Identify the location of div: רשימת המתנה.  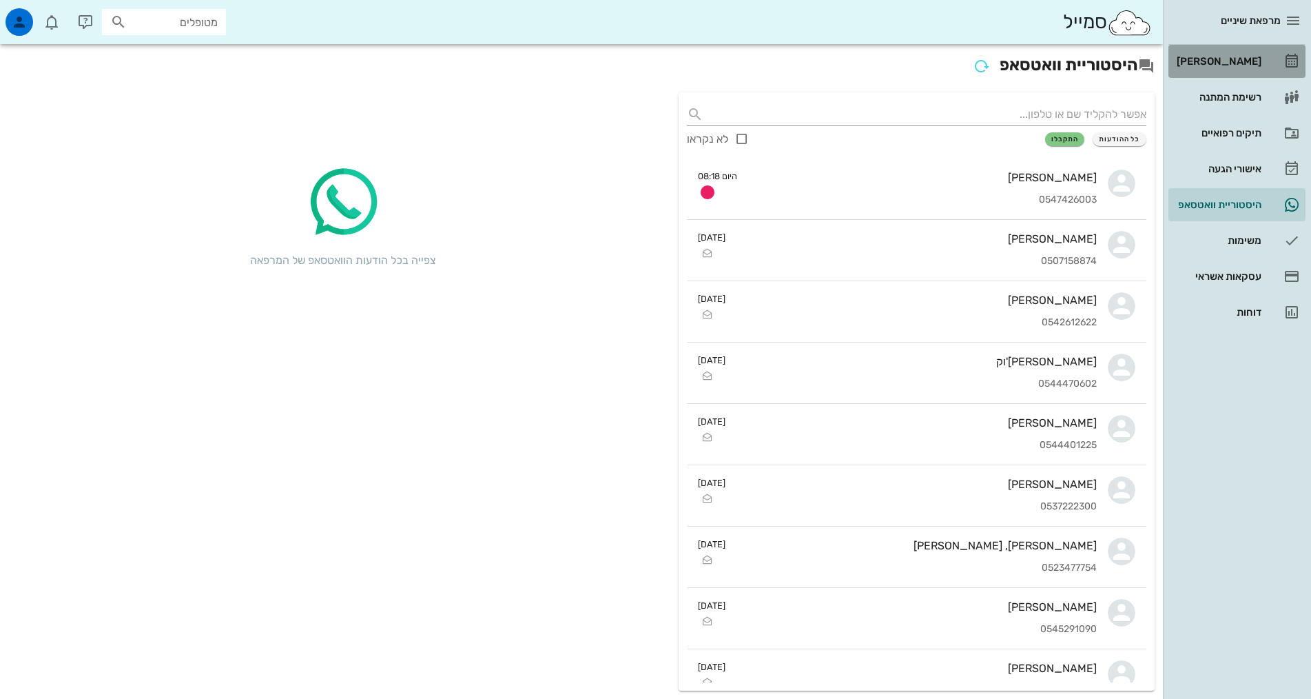
(1217, 97).